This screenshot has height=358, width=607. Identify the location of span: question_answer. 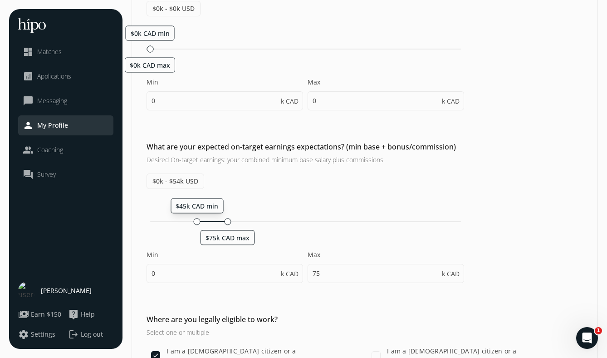
(28, 174).